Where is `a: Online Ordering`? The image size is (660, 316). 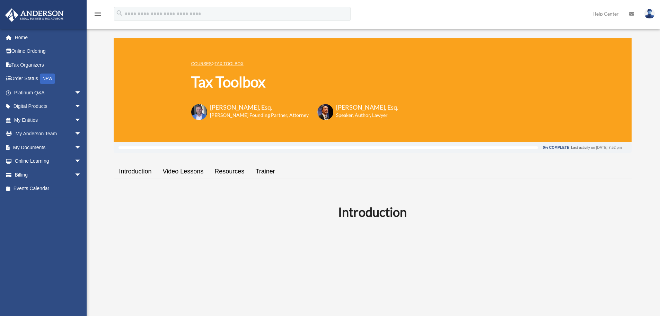
a: Online Ordering is located at coordinates (48, 51).